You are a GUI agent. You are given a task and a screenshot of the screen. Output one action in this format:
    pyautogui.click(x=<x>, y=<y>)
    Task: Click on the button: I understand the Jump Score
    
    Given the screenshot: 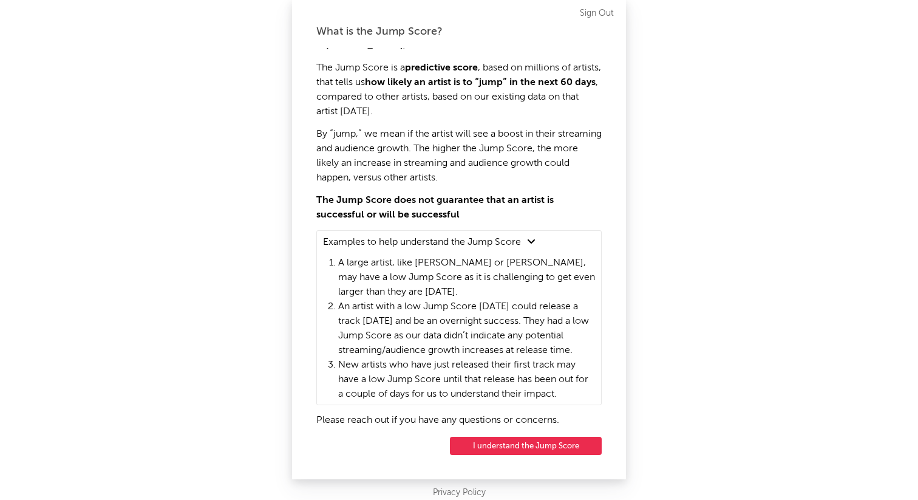 What is the action you would take?
    pyautogui.click(x=526, y=445)
    